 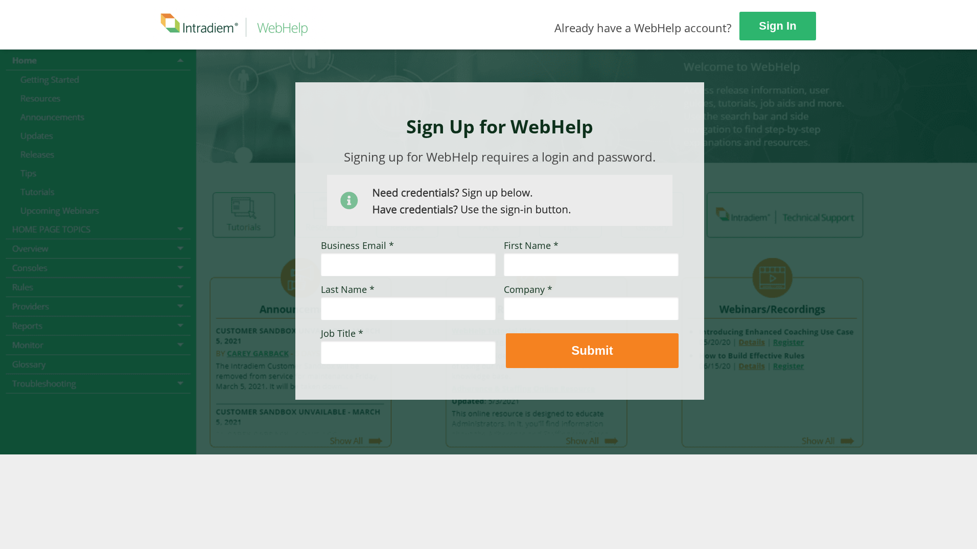 What do you see at coordinates (342, 333) in the screenshot?
I see `span: Job Title *` at bounding box center [342, 333].